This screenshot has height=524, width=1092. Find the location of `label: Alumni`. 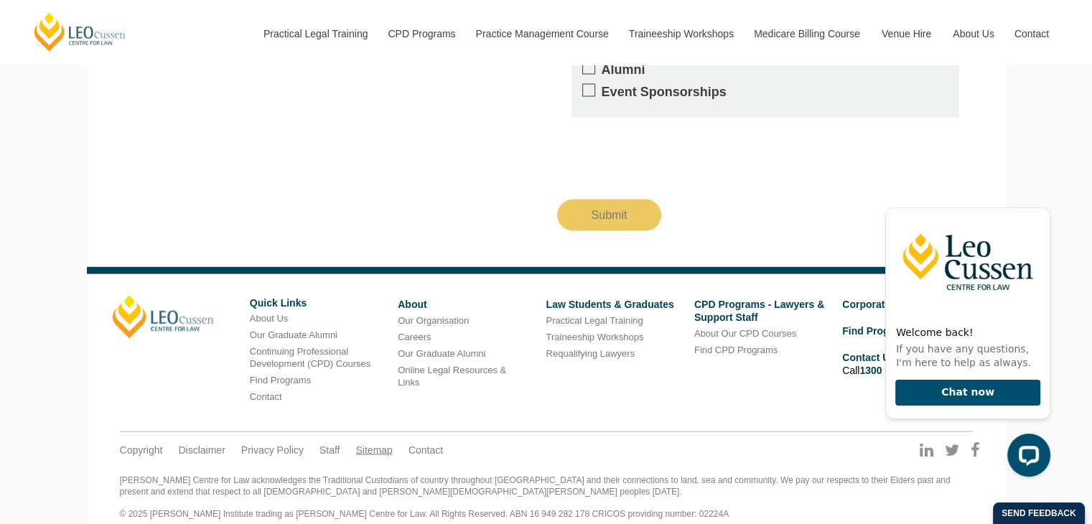

label: Alumni is located at coordinates (765, 69).